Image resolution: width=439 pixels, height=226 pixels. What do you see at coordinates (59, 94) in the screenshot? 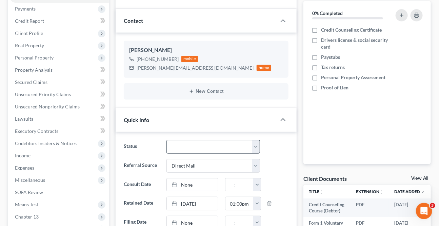
I see `a: Unsecured Priority Claims` at bounding box center [59, 94].